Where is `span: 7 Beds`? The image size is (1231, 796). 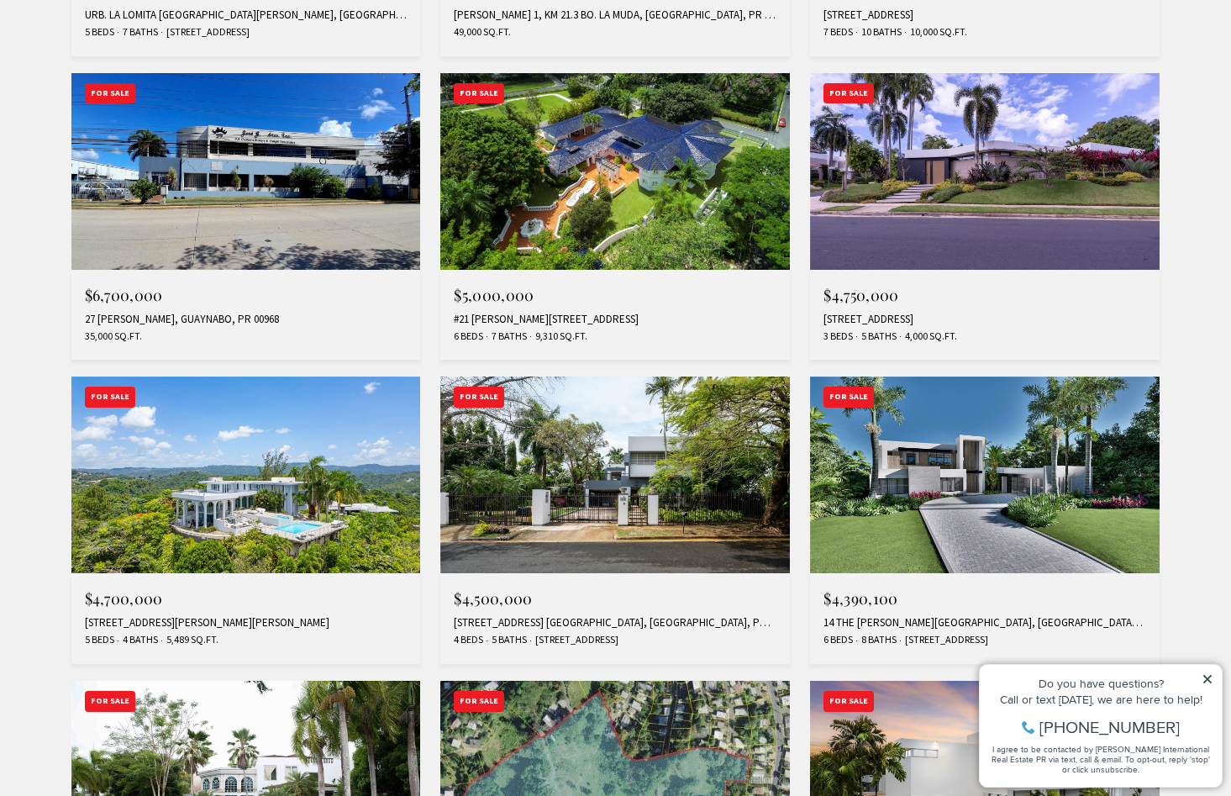 span: 7 Beds is located at coordinates (838, 32).